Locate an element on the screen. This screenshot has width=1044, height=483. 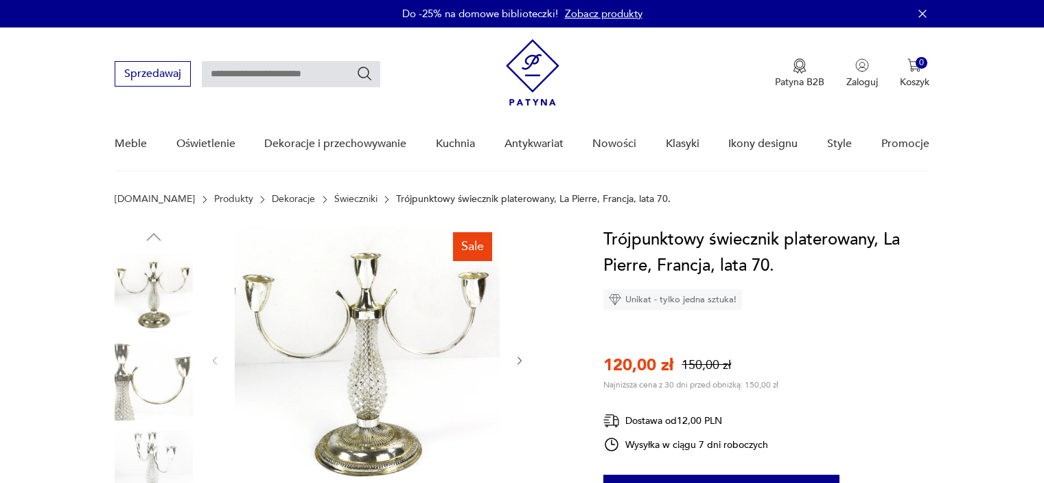
a: Style is located at coordinates (840, 144).